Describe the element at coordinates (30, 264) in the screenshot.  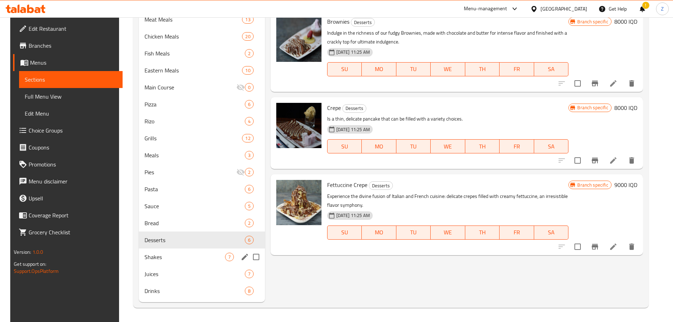
I see `span: Get support on:` at that location.